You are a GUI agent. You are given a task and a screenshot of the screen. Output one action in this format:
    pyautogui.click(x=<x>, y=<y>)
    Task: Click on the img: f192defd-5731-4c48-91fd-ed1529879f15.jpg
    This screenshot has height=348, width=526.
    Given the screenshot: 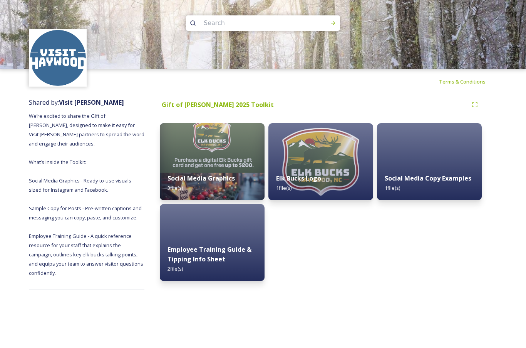 What is the action you would take?
    pyautogui.click(x=212, y=162)
    